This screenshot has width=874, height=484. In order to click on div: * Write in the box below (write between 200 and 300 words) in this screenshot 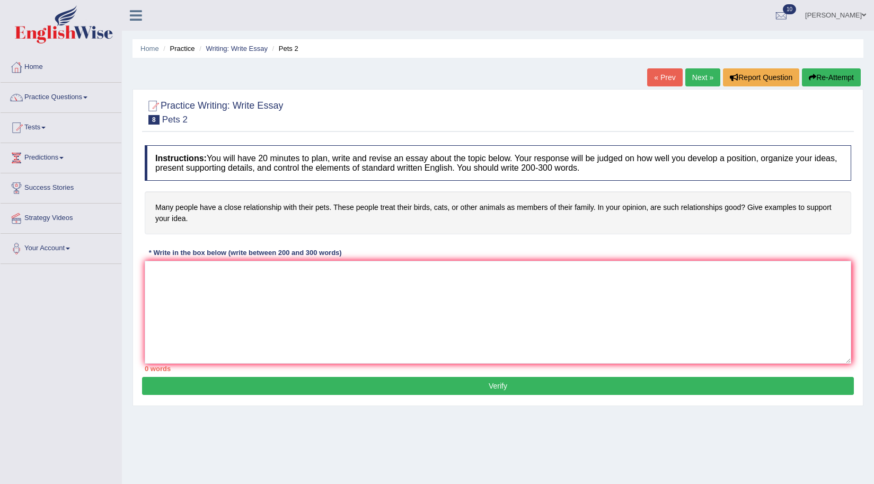, I will do `click(245, 252)`.